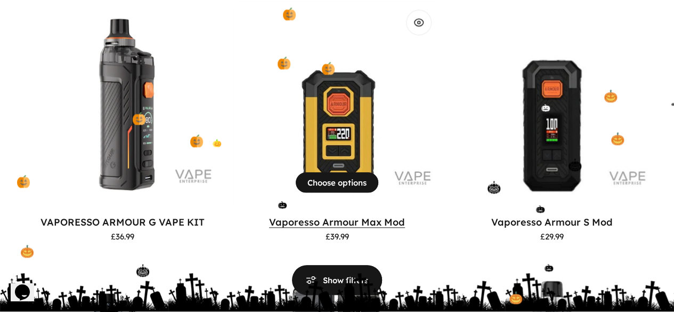 The height and width of the screenshot is (312, 674). Describe the element at coordinates (122, 236) in the screenshot. I see `span: £36.99` at that location.